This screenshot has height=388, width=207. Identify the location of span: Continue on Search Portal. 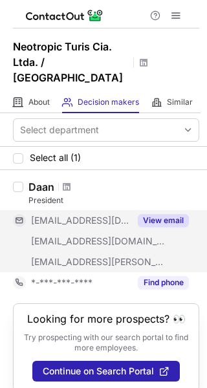
(98, 371).